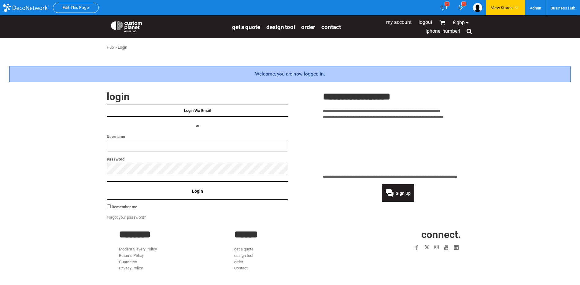 The width and height of the screenshot is (580, 285). Describe the element at coordinates (131, 255) in the screenshot. I see `a: Returns Policy` at that location.